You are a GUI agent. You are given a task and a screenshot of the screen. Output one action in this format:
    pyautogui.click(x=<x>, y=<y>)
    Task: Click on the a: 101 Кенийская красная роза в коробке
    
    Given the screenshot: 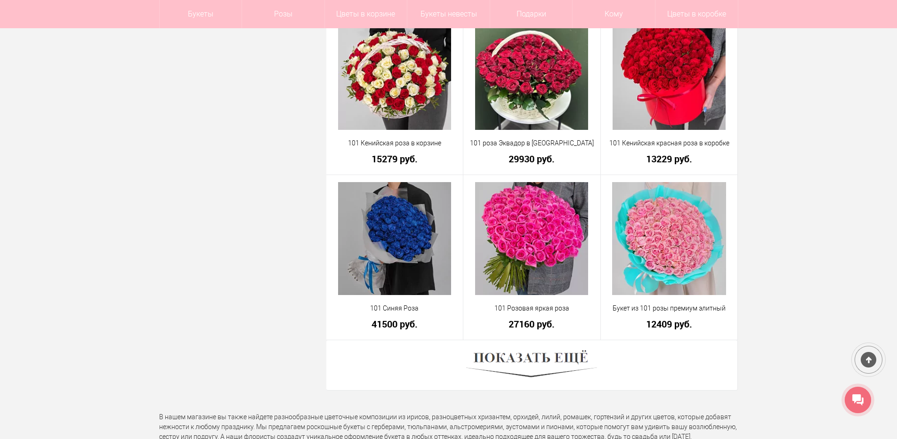 What is the action you would take?
    pyautogui.click(x=669, y=143)
    